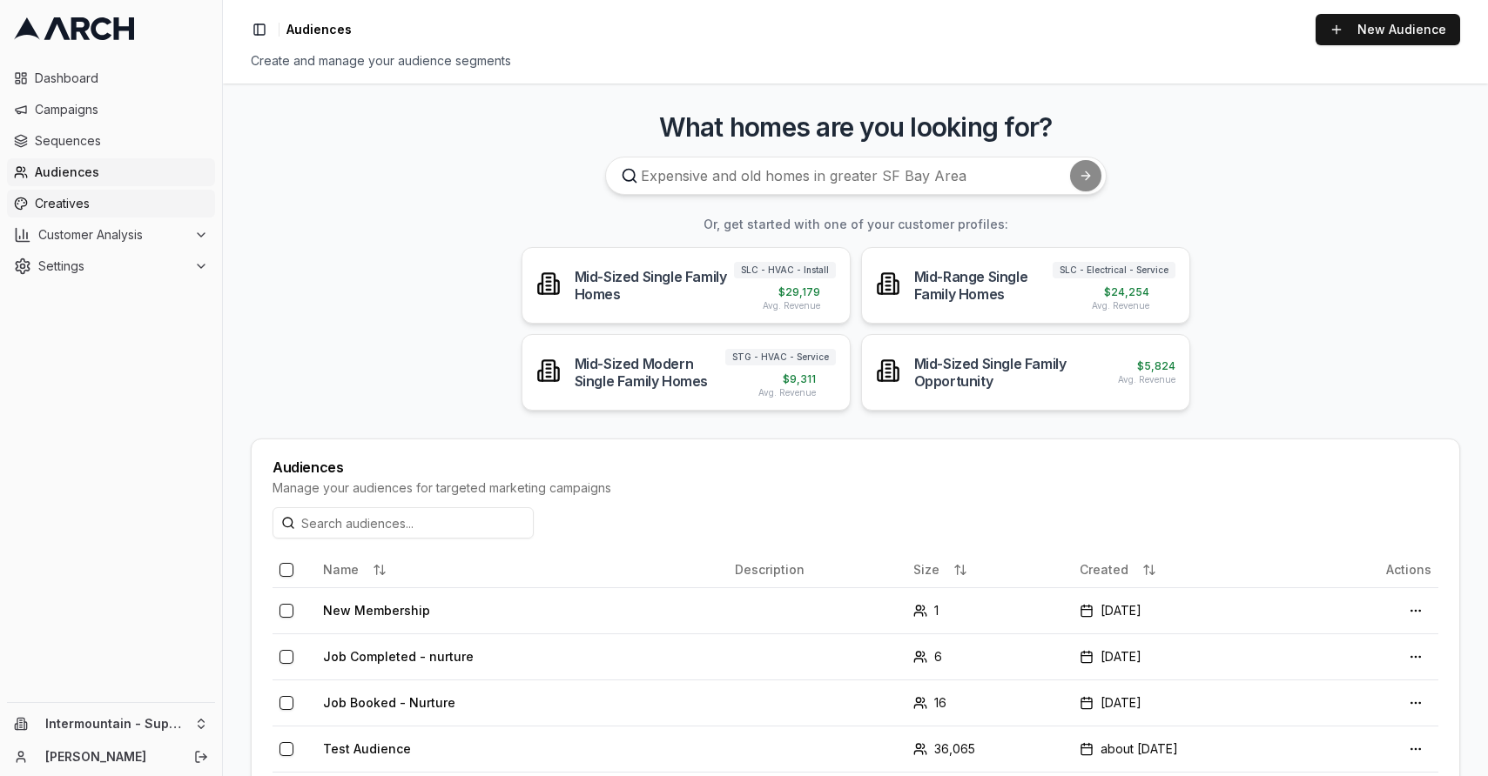  Describe the element at coordinates (990, 570) in the screenshot. I see `div: Size` at that location.